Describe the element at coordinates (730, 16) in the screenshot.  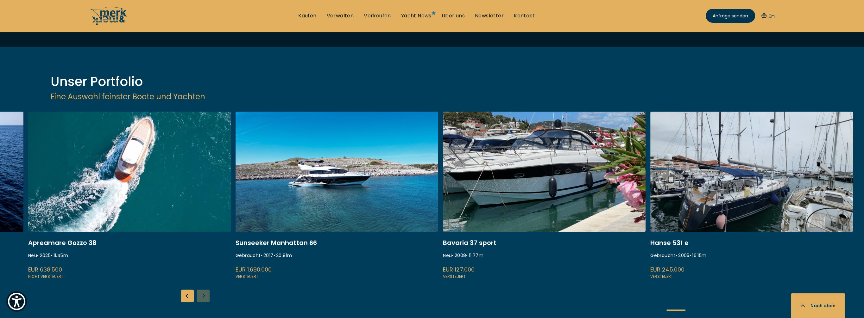
I see `span: Anfrage senden` at that location.